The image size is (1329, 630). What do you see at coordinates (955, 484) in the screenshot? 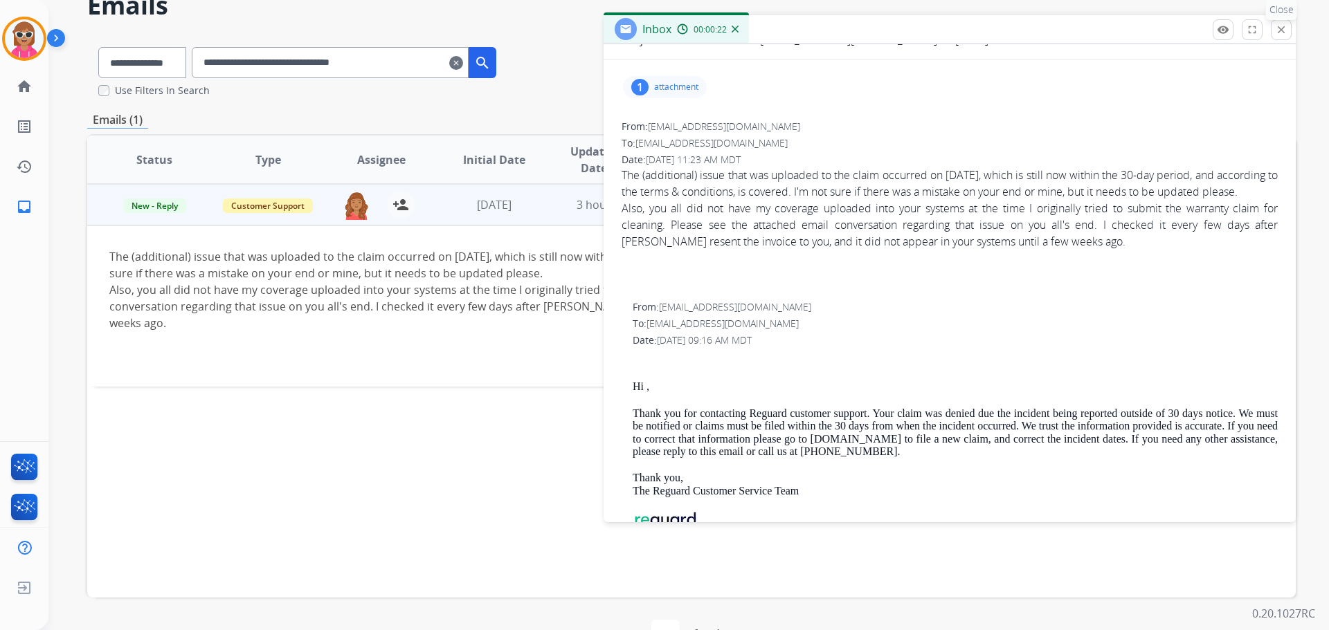
I see `p: Thank you, The Reguard Customer Service Team` at bounding box center [955, 484].